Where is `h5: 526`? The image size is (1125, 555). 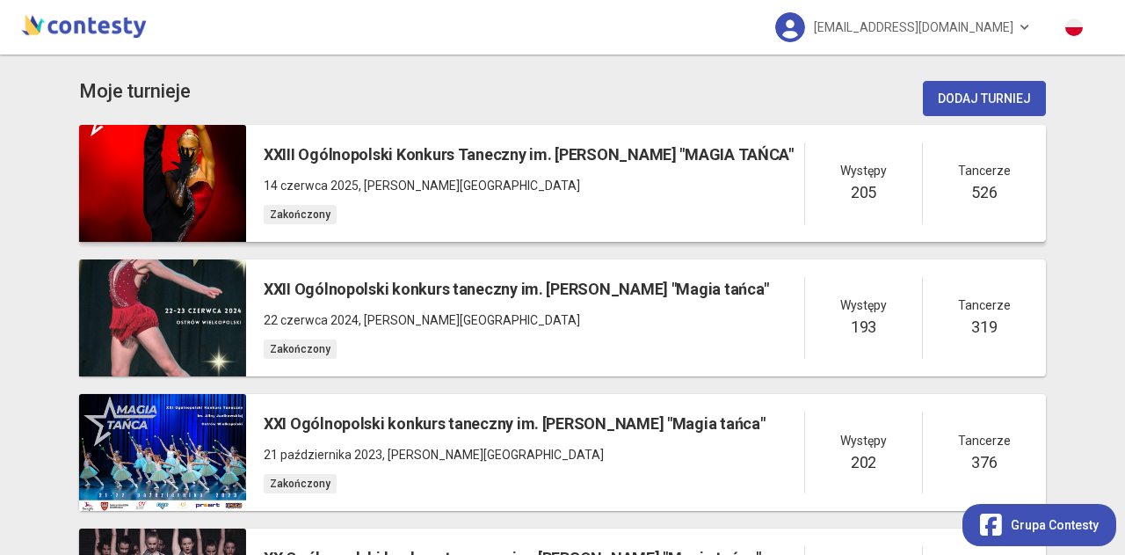 h5: 526 is located at coordinates (984, 192).